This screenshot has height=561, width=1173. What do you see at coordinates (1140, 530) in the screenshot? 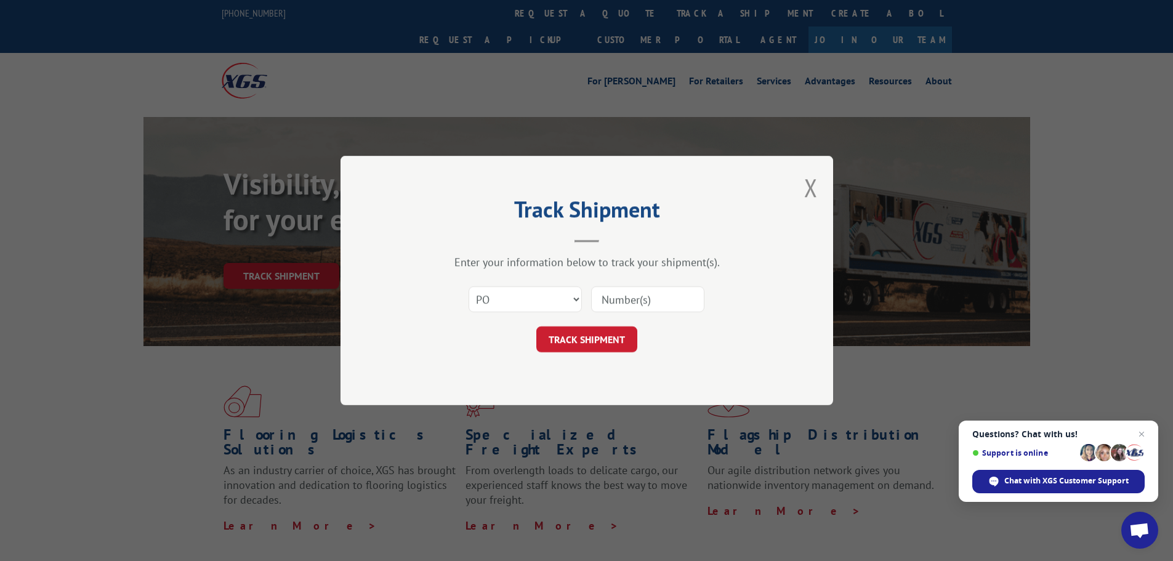
I see `div: Open chat` at bounding box center [1140, 530].